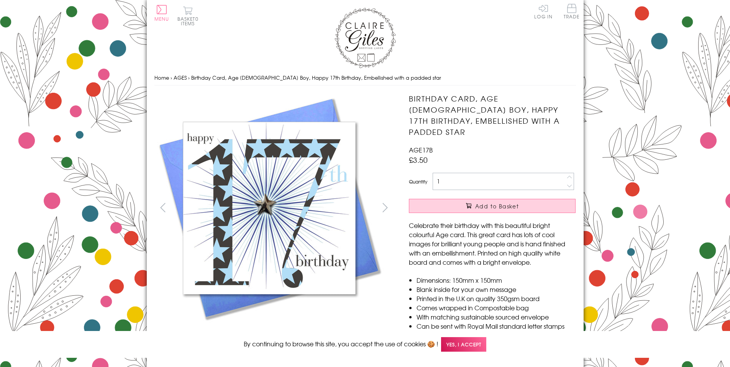  I want to click on span: Trade, so click(572, 11).